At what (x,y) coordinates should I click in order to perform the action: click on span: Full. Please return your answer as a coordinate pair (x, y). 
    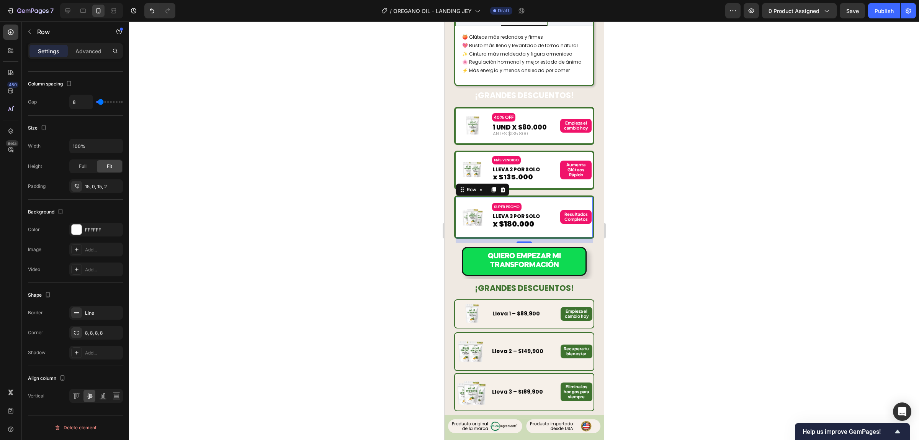
    Looking at the image, I should click on (83, 166).